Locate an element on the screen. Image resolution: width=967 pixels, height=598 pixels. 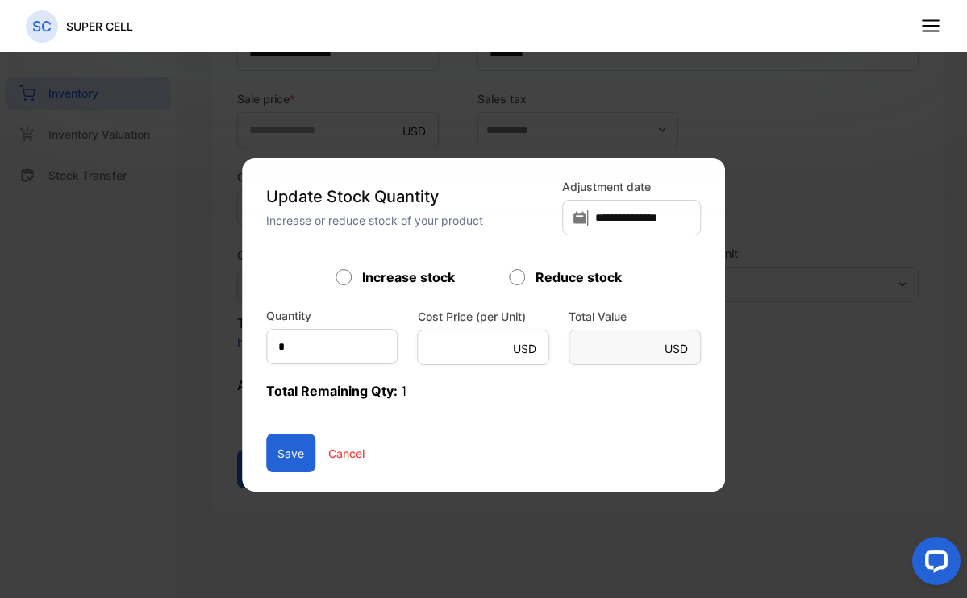
p: SUPER CELL is located at coordinates (99, 26).